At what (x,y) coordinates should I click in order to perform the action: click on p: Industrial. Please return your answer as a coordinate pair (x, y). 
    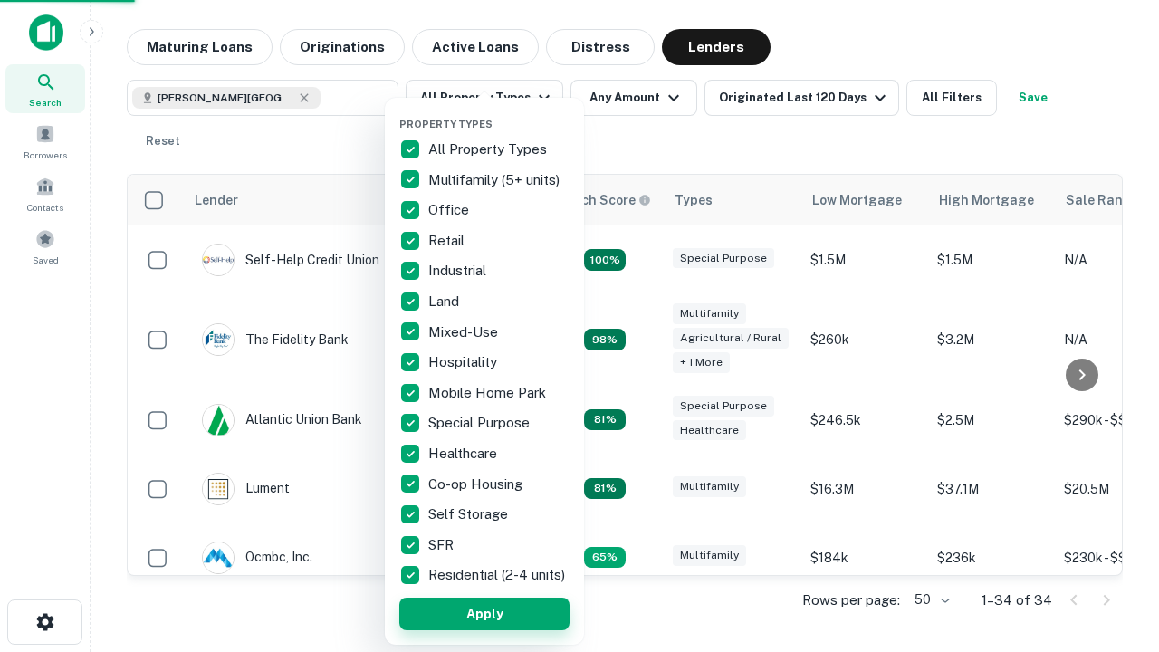
    Looking at the image, I should click on (459, 271).